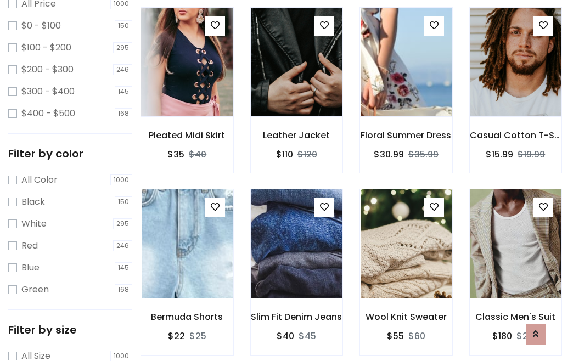 This screenshot has width=562, height=361. Describe the element at coordinates (308, 336) in the screenshot. I see `del: $45` at that location.